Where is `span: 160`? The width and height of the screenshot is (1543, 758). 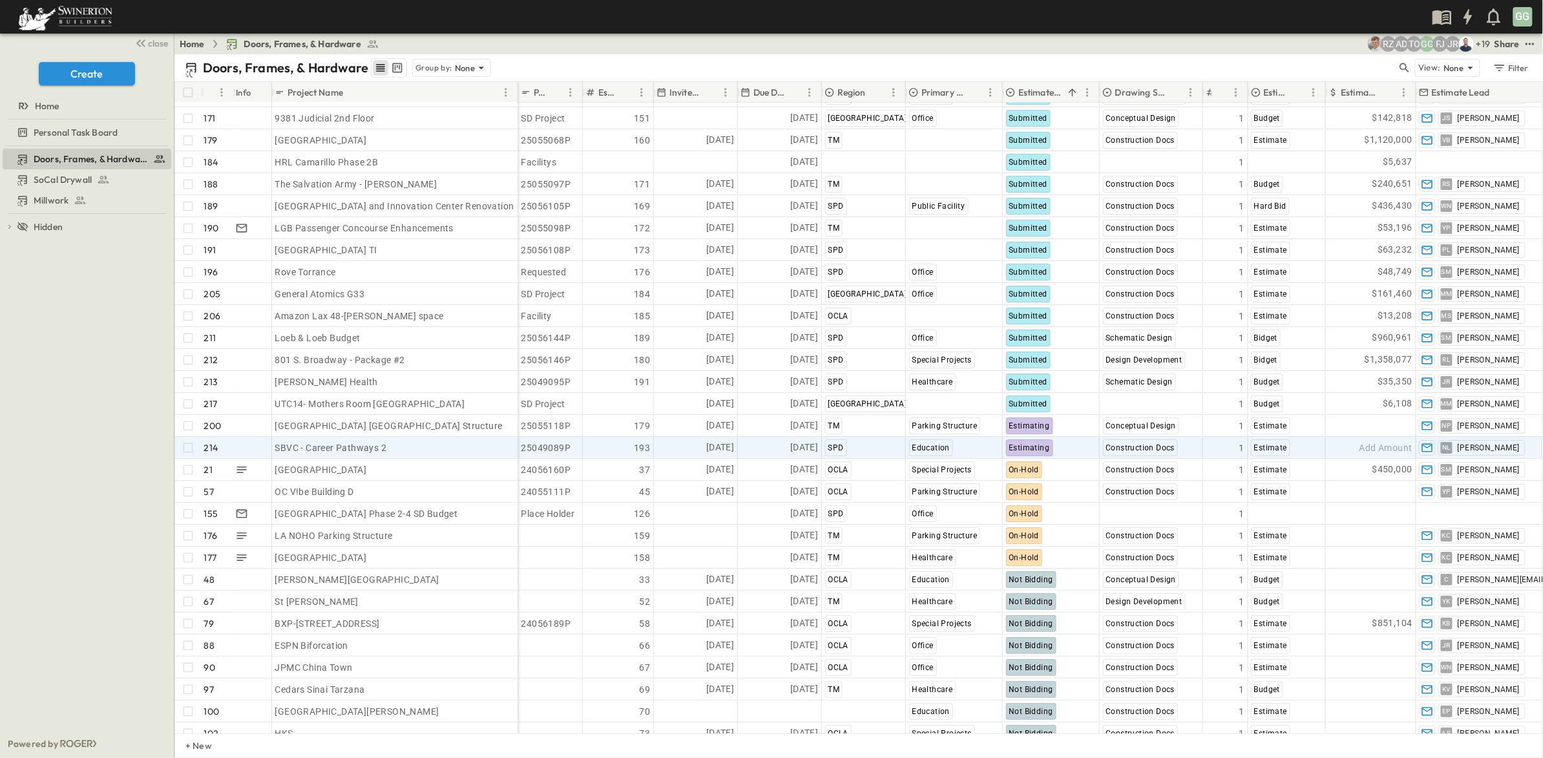 span: 160 is located at coordinates (642, 140).